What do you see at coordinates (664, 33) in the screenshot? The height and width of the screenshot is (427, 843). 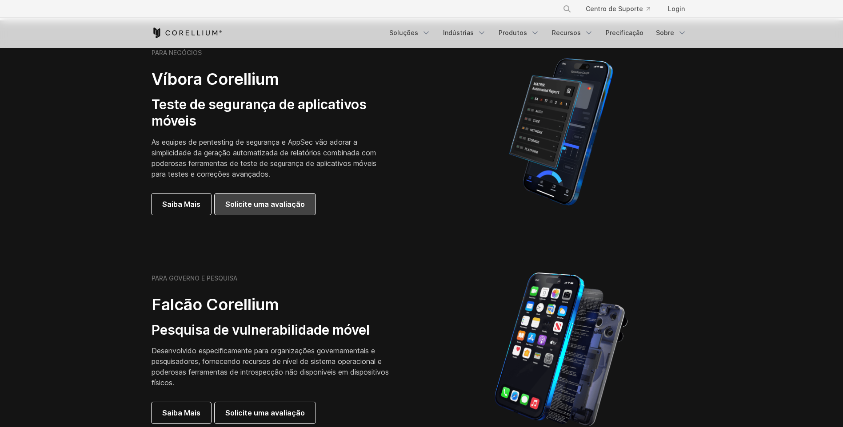 I see `font: Sobre` at bounding box center [664, 33].